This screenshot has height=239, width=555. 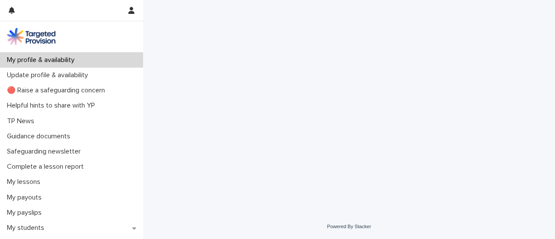 I want to click on p: Complete a lesson report, so click(x=47, y=166).